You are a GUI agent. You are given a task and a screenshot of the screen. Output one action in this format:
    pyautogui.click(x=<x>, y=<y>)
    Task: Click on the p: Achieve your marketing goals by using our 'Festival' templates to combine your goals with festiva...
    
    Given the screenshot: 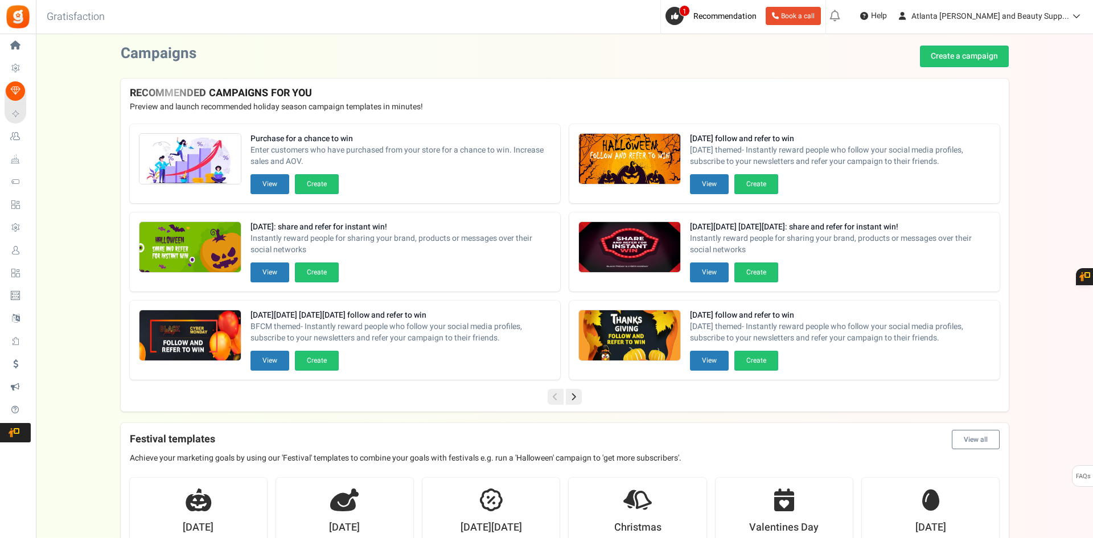 What is the action you would take?
    pyautogui.click(x=564, y=458)
    